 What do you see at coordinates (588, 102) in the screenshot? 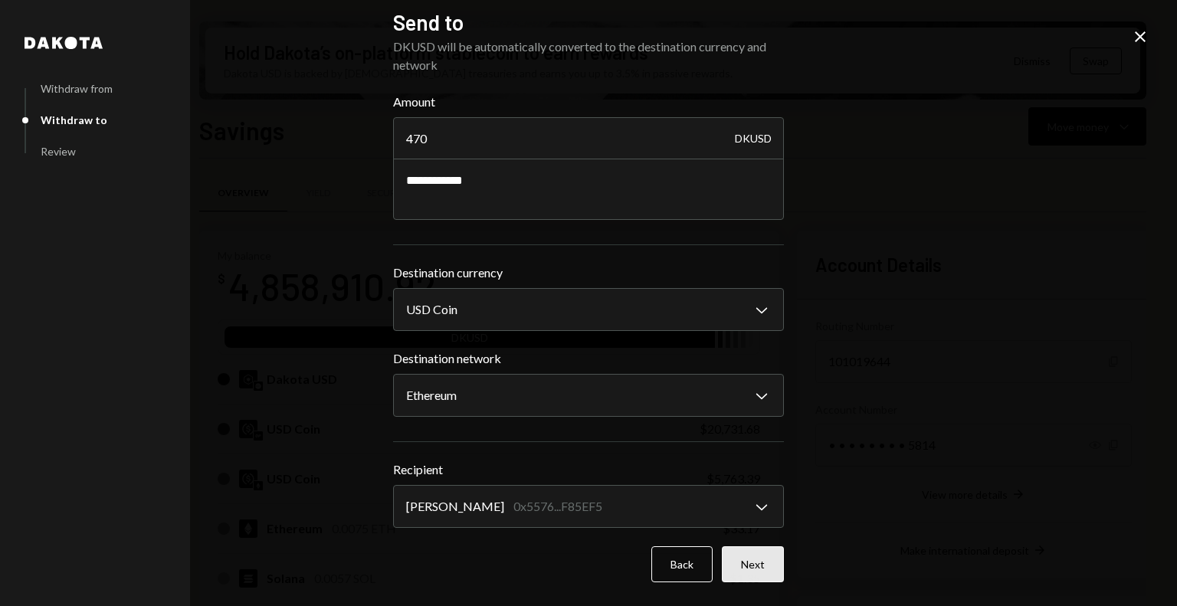
I see `label: Amount` at bounding box center [588, 102].